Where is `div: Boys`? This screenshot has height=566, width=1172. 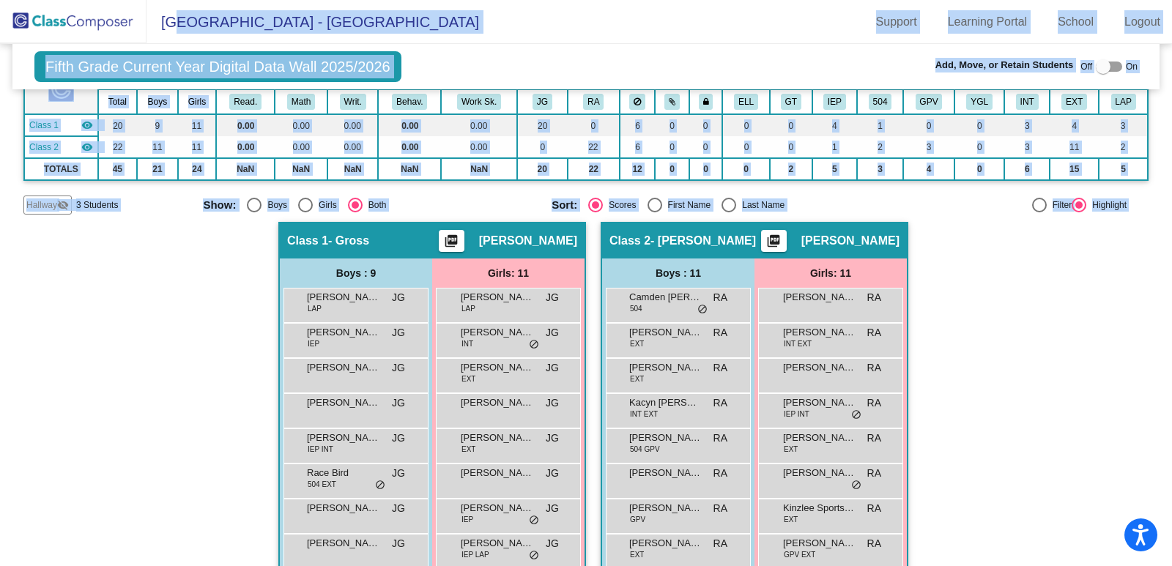
div: Boys is located at coordinates (274, 205).